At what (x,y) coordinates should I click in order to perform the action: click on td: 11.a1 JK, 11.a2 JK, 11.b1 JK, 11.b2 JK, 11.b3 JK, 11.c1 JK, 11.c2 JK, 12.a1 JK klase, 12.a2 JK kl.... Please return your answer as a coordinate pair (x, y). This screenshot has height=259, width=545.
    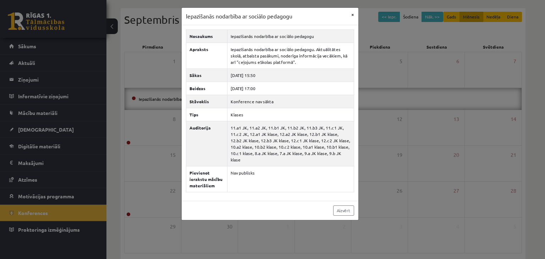
    Looking at the image, I should click on (290, 143).